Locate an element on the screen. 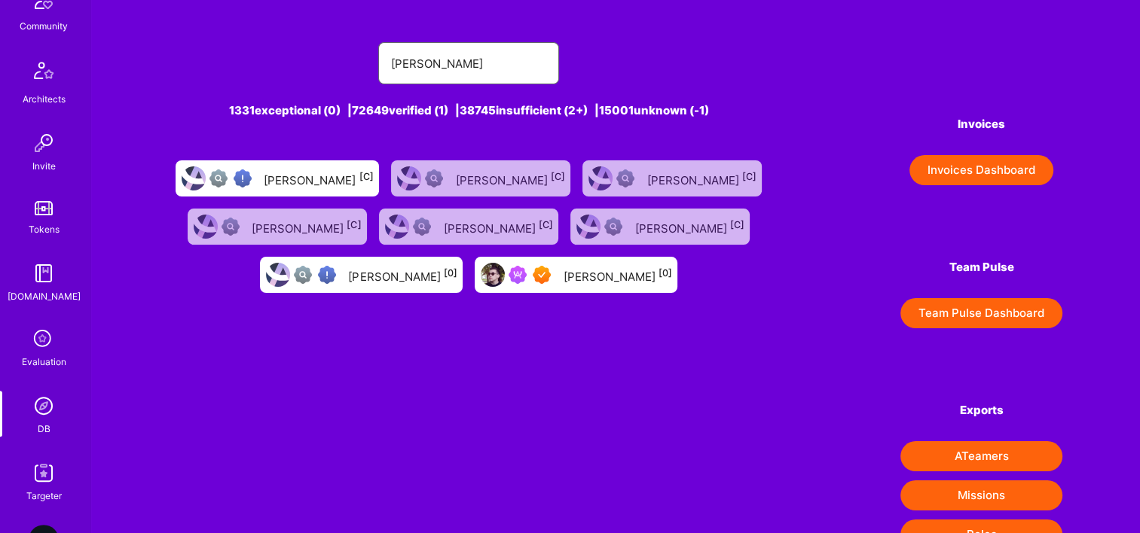 Image resolution: width=1140 pixels, height=533 pixels. a: Team Pulse Dashboard is located at coordinates (981, 313).